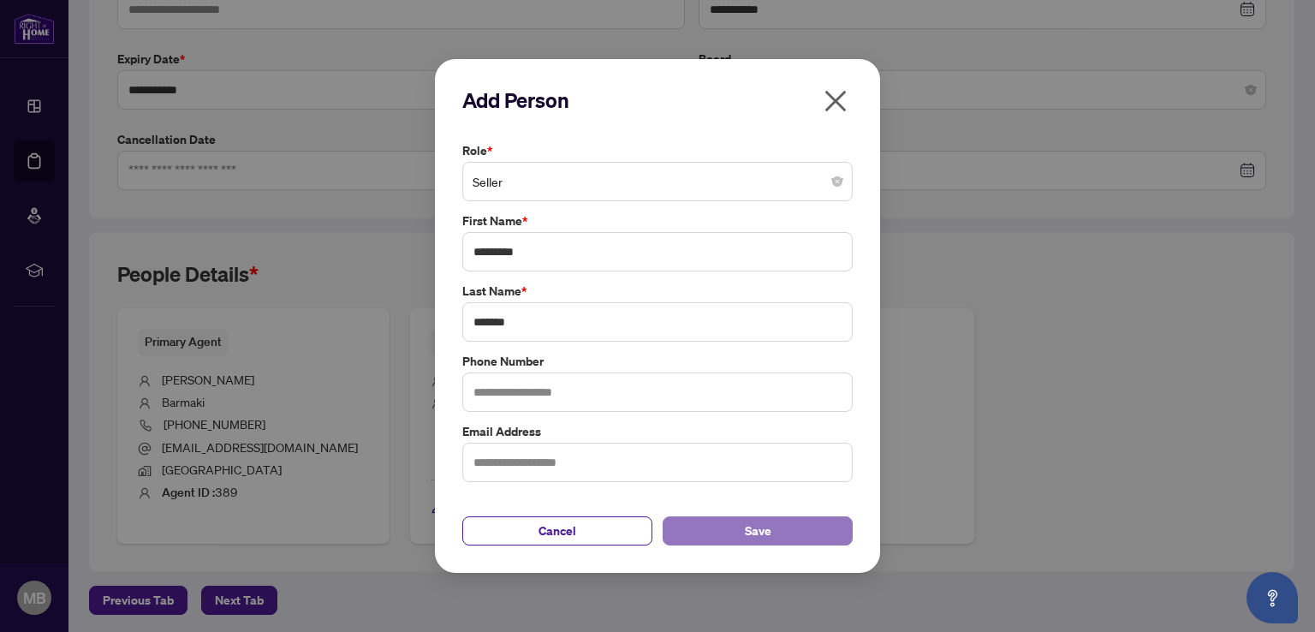 The height and width of the screenshot is (632, 1315). Describe the element at coordinates (758, 531) in the screenshot. I see `span: Save` at that location.